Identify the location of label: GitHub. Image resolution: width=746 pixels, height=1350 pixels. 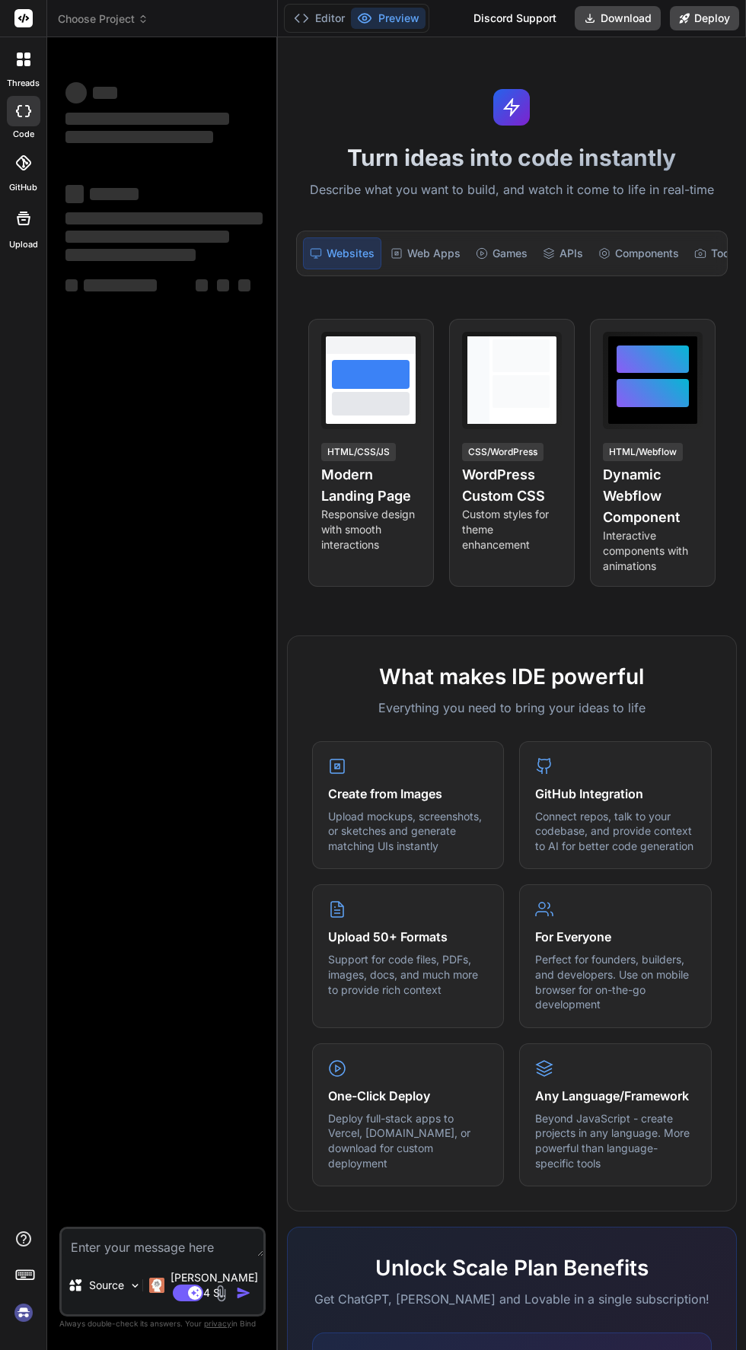
(23, 187).